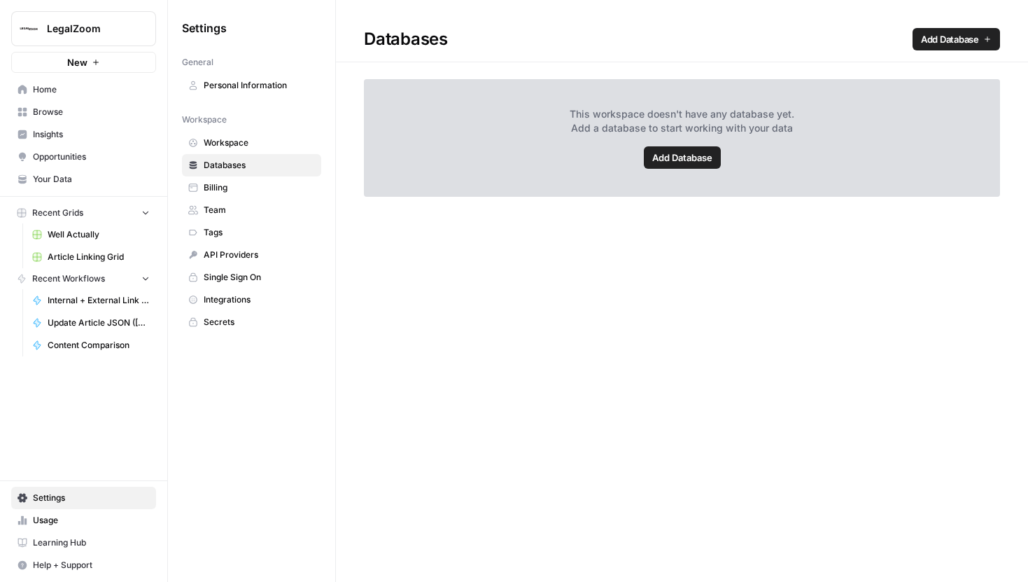 This screenshot has width=1028, height=582. I want to click on span: Learning Hub, so click(91, 542).